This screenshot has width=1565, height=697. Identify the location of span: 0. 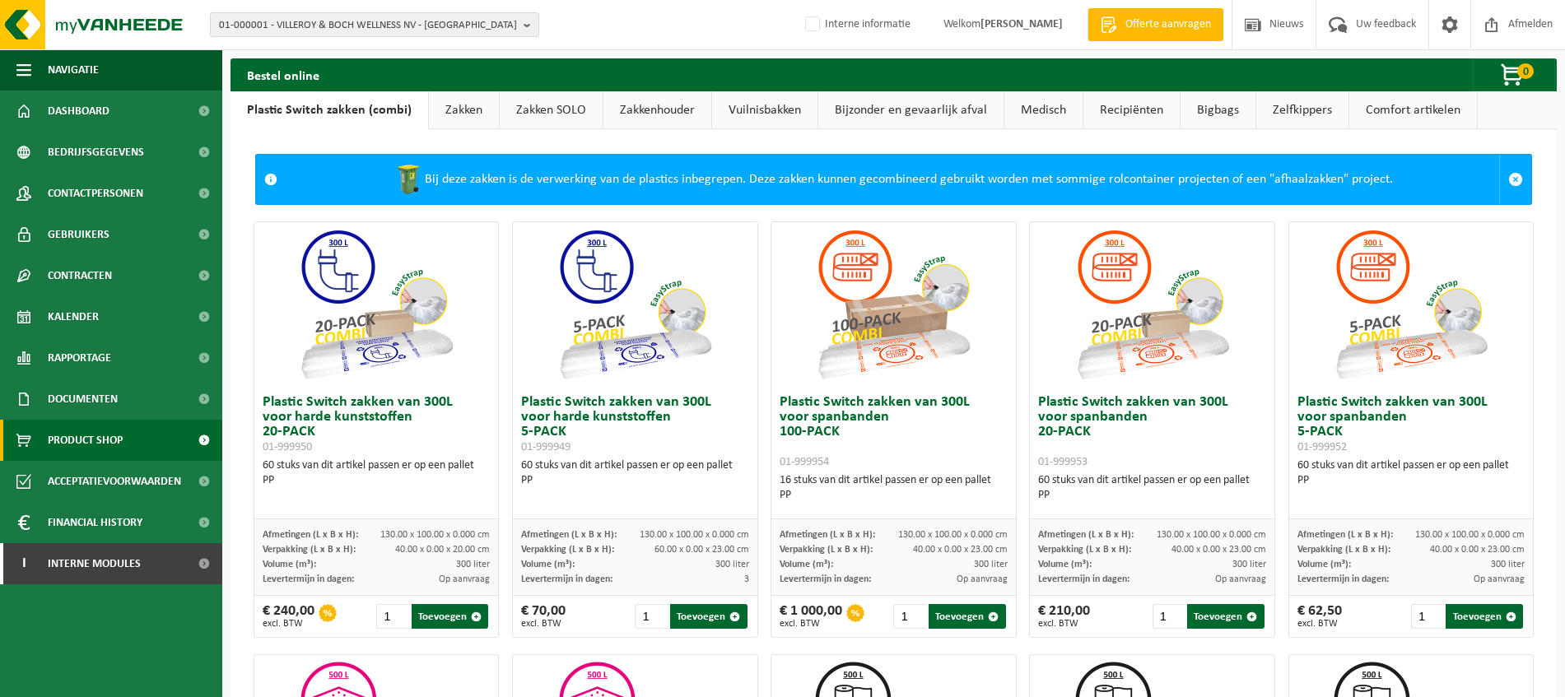
(1526, 71).